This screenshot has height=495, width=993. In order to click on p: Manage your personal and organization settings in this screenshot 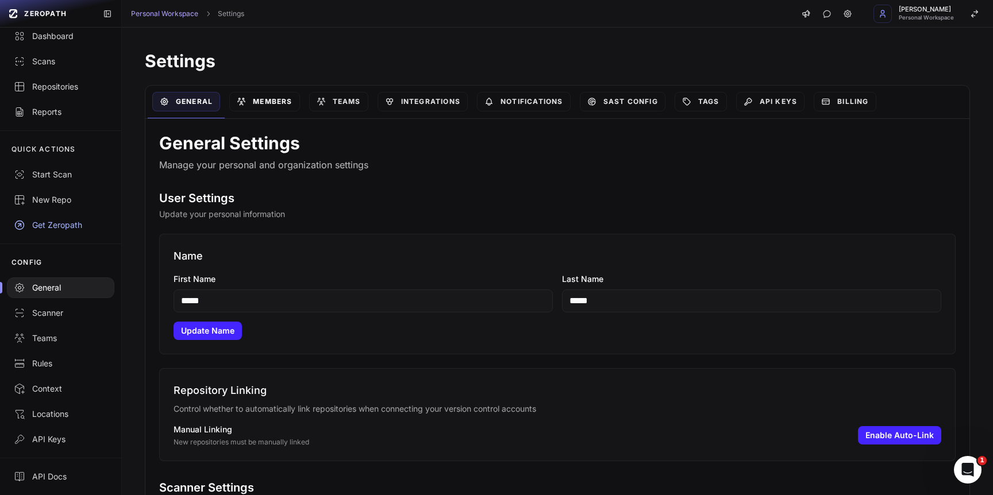, I will do `click(558, 165)`.